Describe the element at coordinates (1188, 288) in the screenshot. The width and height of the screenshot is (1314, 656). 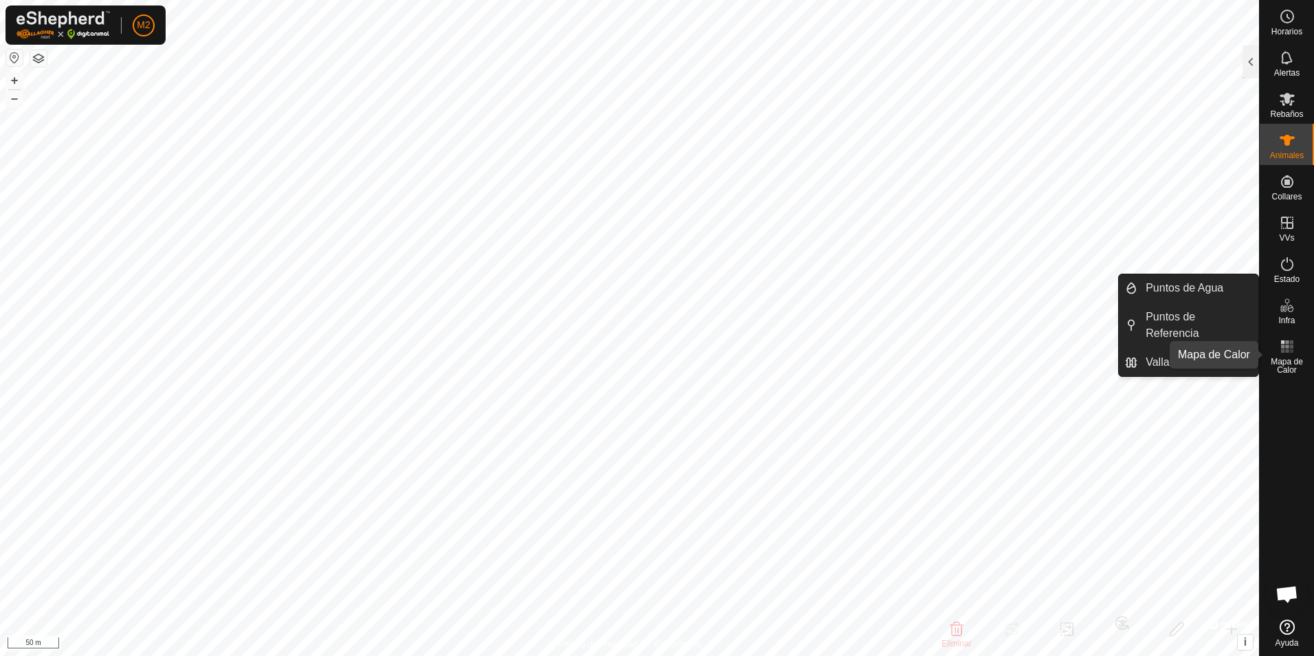
I see `li: Puntos de Agua` at that location.